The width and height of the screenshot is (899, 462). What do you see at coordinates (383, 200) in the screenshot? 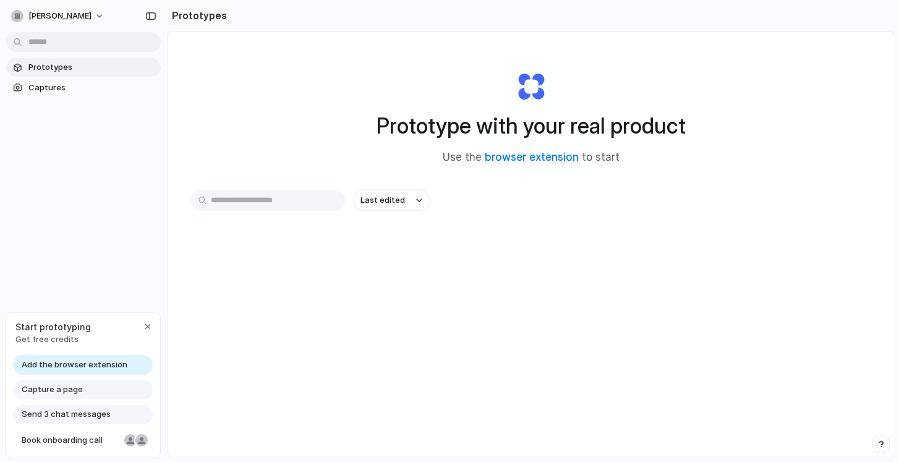
I see `span: Last edited` at bounding box center [383, 200].